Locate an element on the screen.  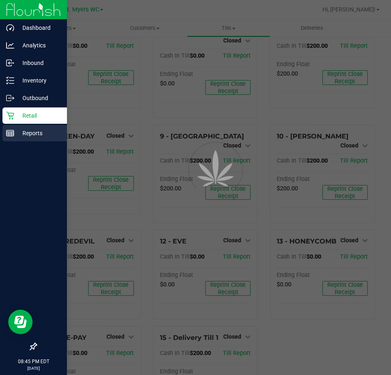
p: Analytics is located at coordinates (39, 45).